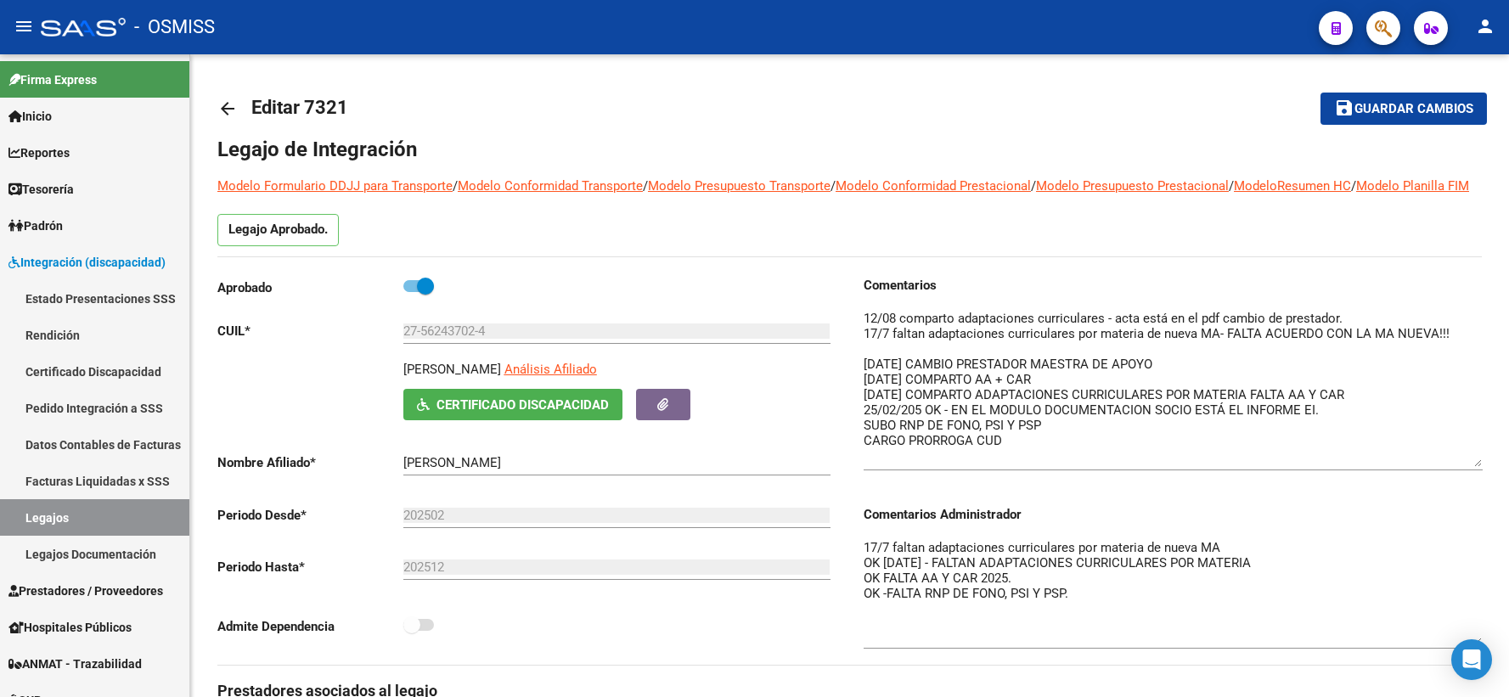 This screenshot has height=697, width=1509. What do you see at coordinates (310, 463) in the screenshot?
I see `p: Nombre Afiliado` at bounding box center [310, 463].